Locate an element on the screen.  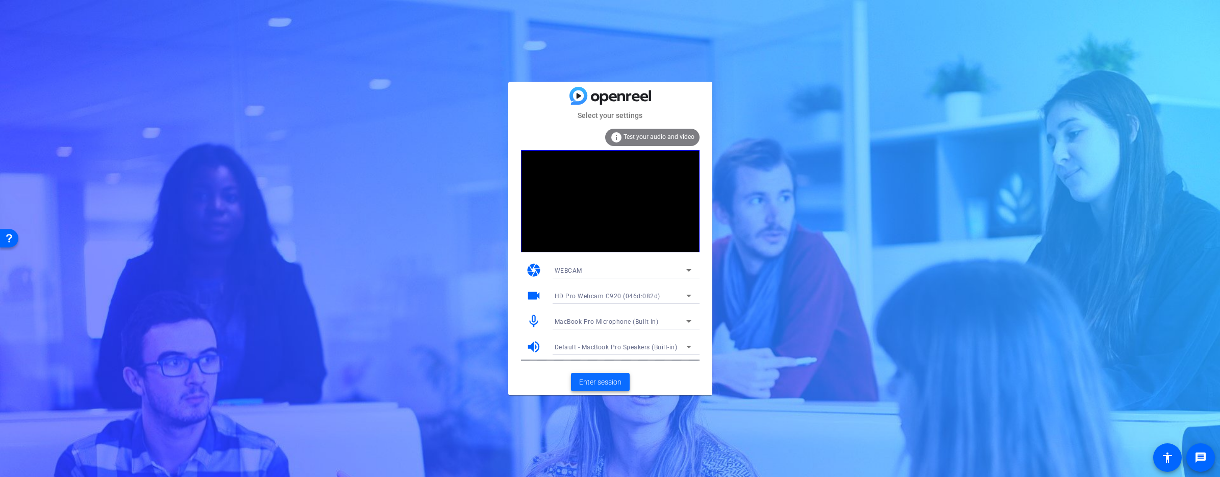
img: blue-gradient.svg is located at coordinates (610, 95).